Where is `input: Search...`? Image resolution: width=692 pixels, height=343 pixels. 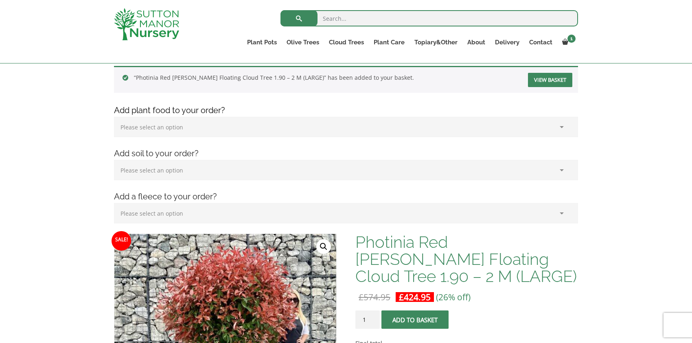 input: Search... is located at coordinates (429, 18).